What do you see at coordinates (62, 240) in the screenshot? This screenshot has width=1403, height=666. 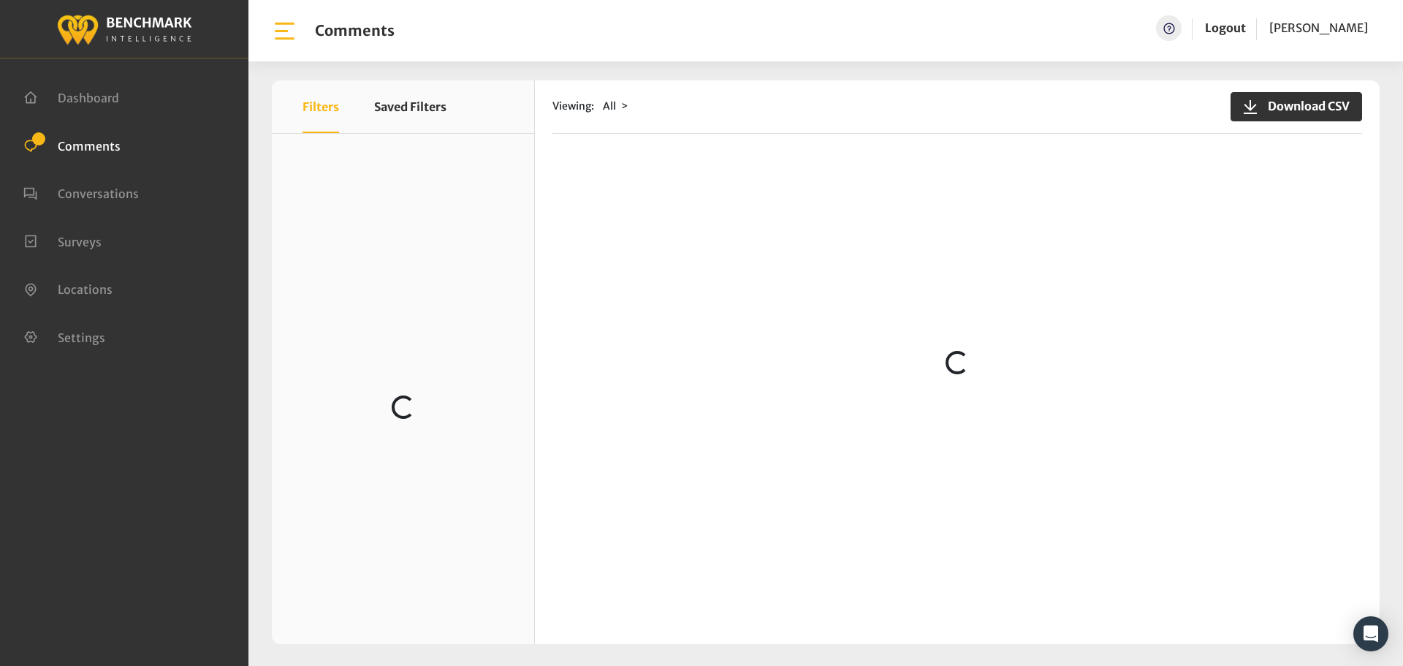 I see `a: Surveys` at bounding box center [62, 240].